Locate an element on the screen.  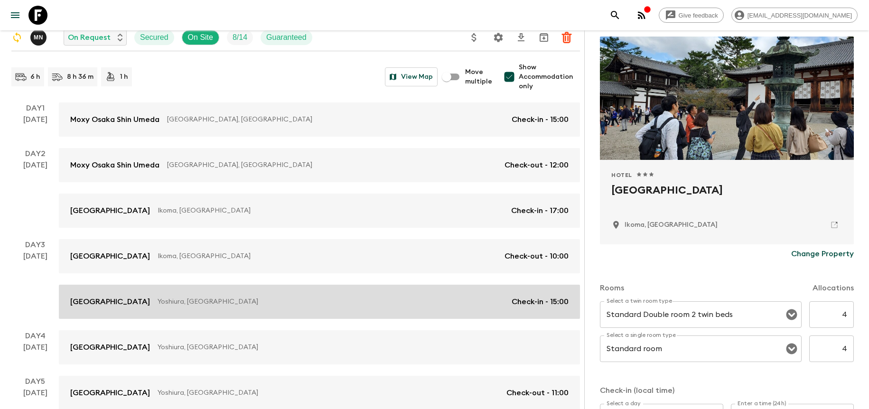
button: search adventures is located at coordinates (615, 15).